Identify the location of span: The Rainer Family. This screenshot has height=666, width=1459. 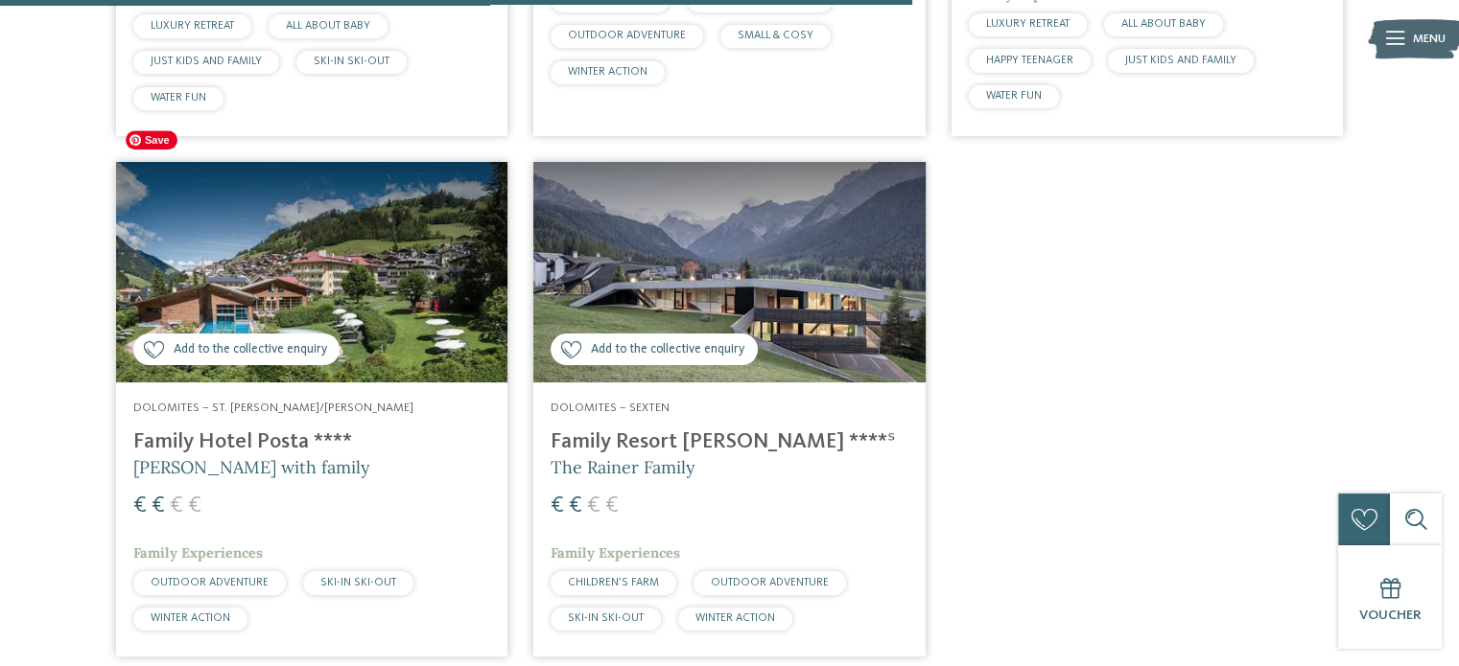
(622, 467).